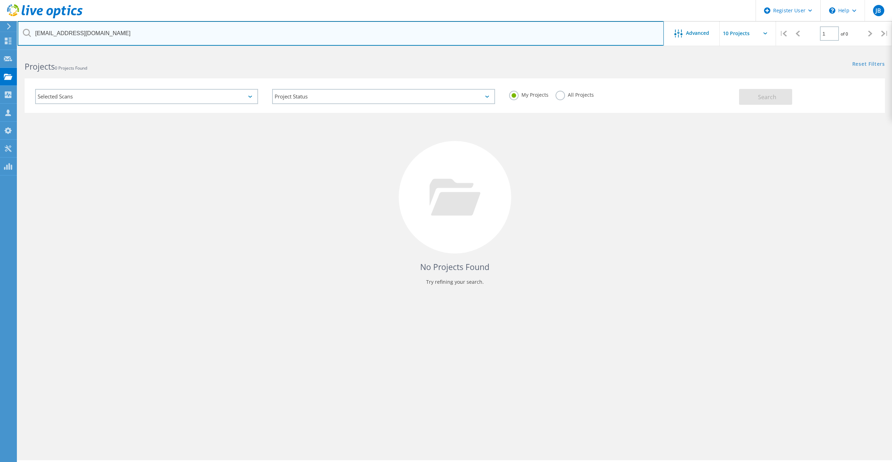  I want to click on p: Try refining your search., so click(455, 282).